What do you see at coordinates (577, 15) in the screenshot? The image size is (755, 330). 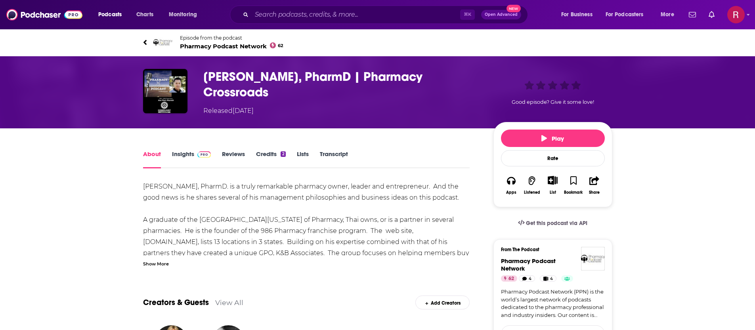 I see `span: For Business` at bounding box center [577, 15].